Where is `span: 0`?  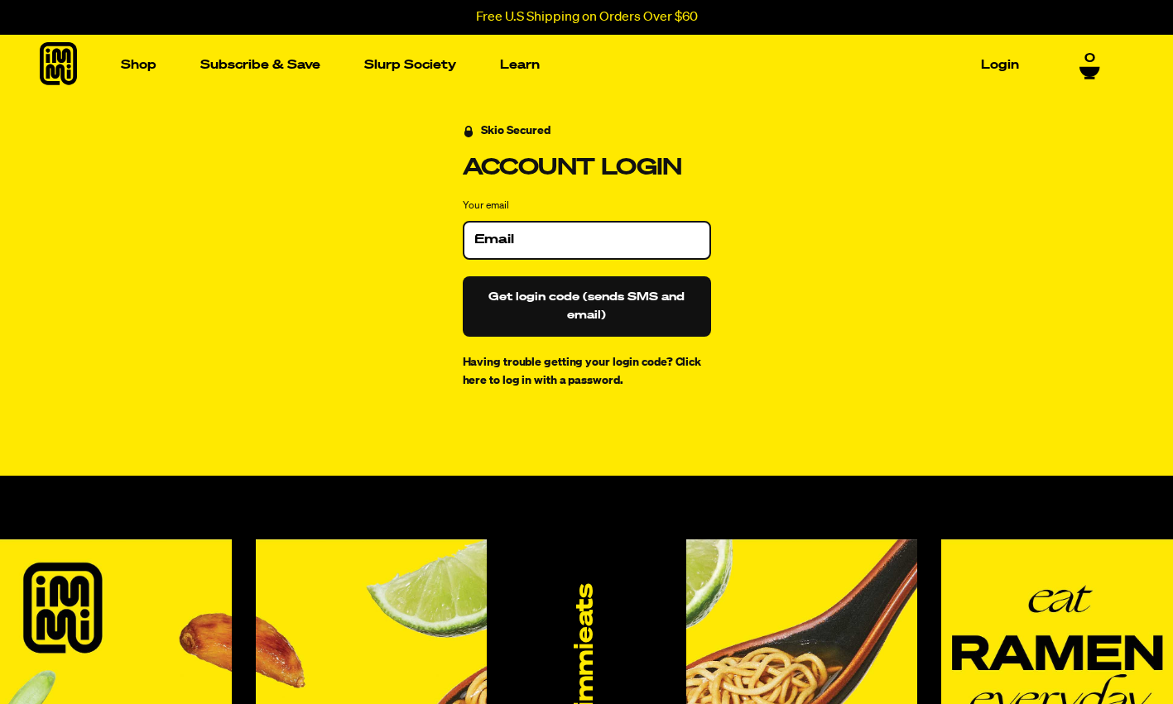
span: 0 is located at coordinates (1089, 58).